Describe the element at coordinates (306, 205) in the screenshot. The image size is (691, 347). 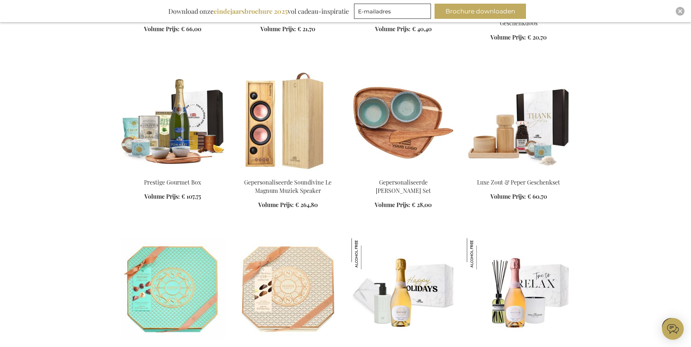
I see `span: € 264,80` at that location.